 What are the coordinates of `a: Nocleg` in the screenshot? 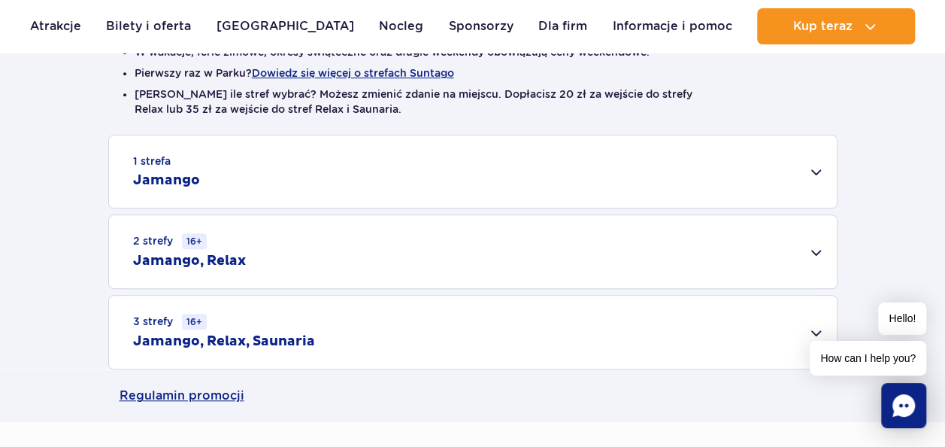 It's located at (401, 26).